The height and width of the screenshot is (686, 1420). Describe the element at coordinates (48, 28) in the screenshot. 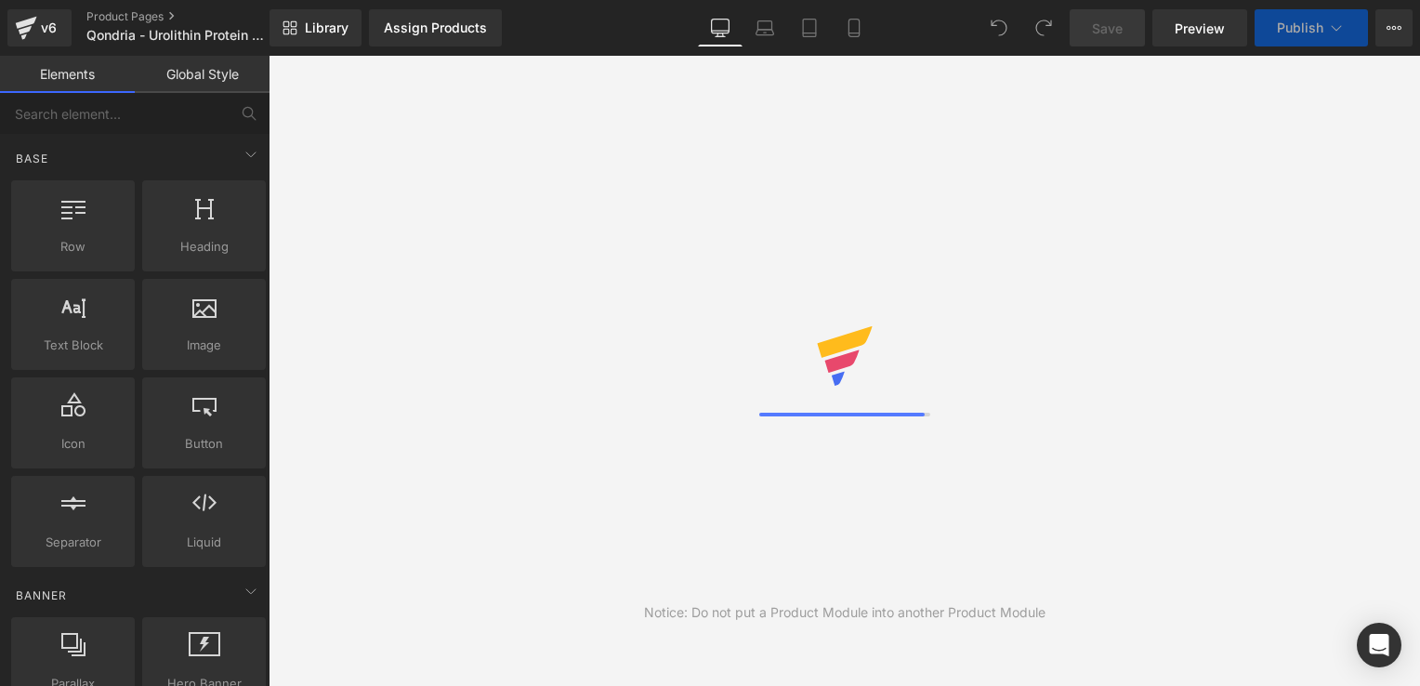

I see `div: v6` at that location.